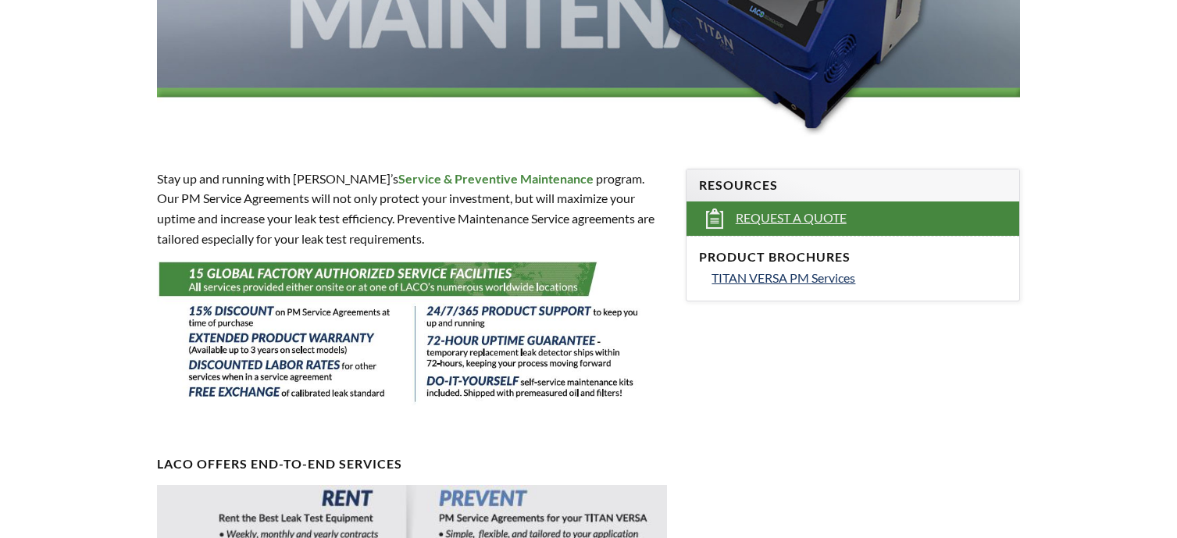  What do you see at coordinates (853, 257) in the screenshot?
I see `h4: Product Brochures` at bounding box center [853, 257].